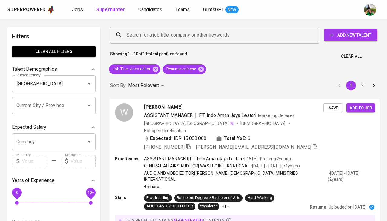 Image resolution: width=387 pixels, height=221 pixels. I want to click on button: Go to page 2, so click(362, 86).